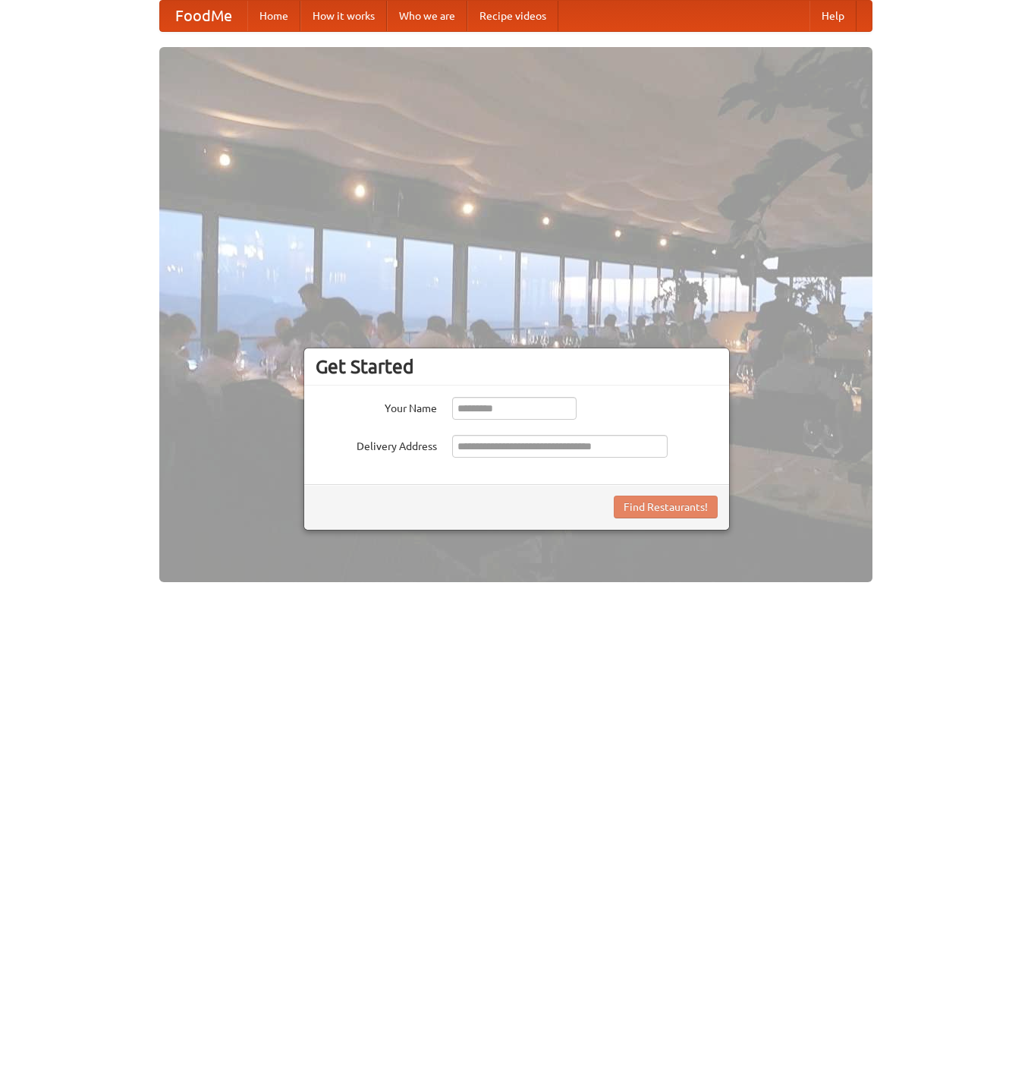 The image size is (1031, 1074). Describe the element at coordinates (833, 16) in the screenshot. I see `a: Help` at that location.